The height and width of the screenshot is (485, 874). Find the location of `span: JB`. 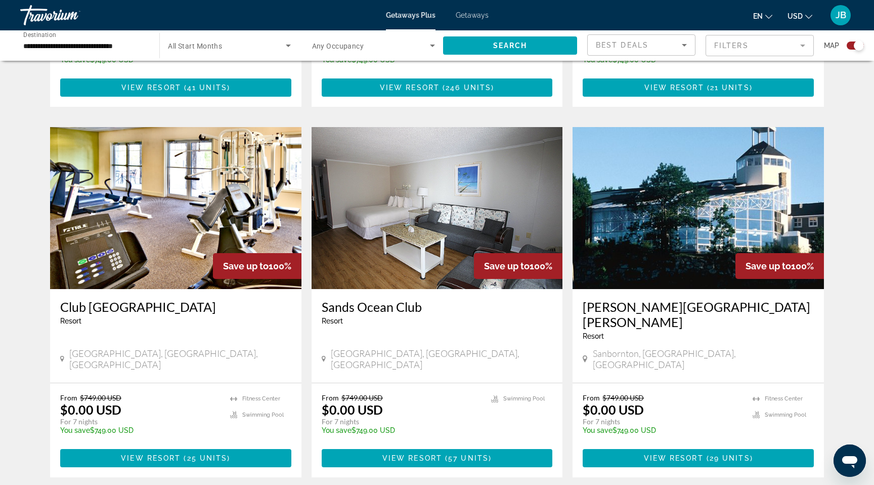

span: JB is located at coordinates (841, 15).